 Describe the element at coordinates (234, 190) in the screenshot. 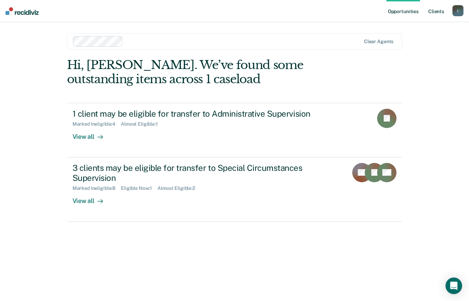

I see `a: 3 clients may be eligible for transfer to Special Circumstances SupervisionMarked Ineligible:8Eli...` at that location.